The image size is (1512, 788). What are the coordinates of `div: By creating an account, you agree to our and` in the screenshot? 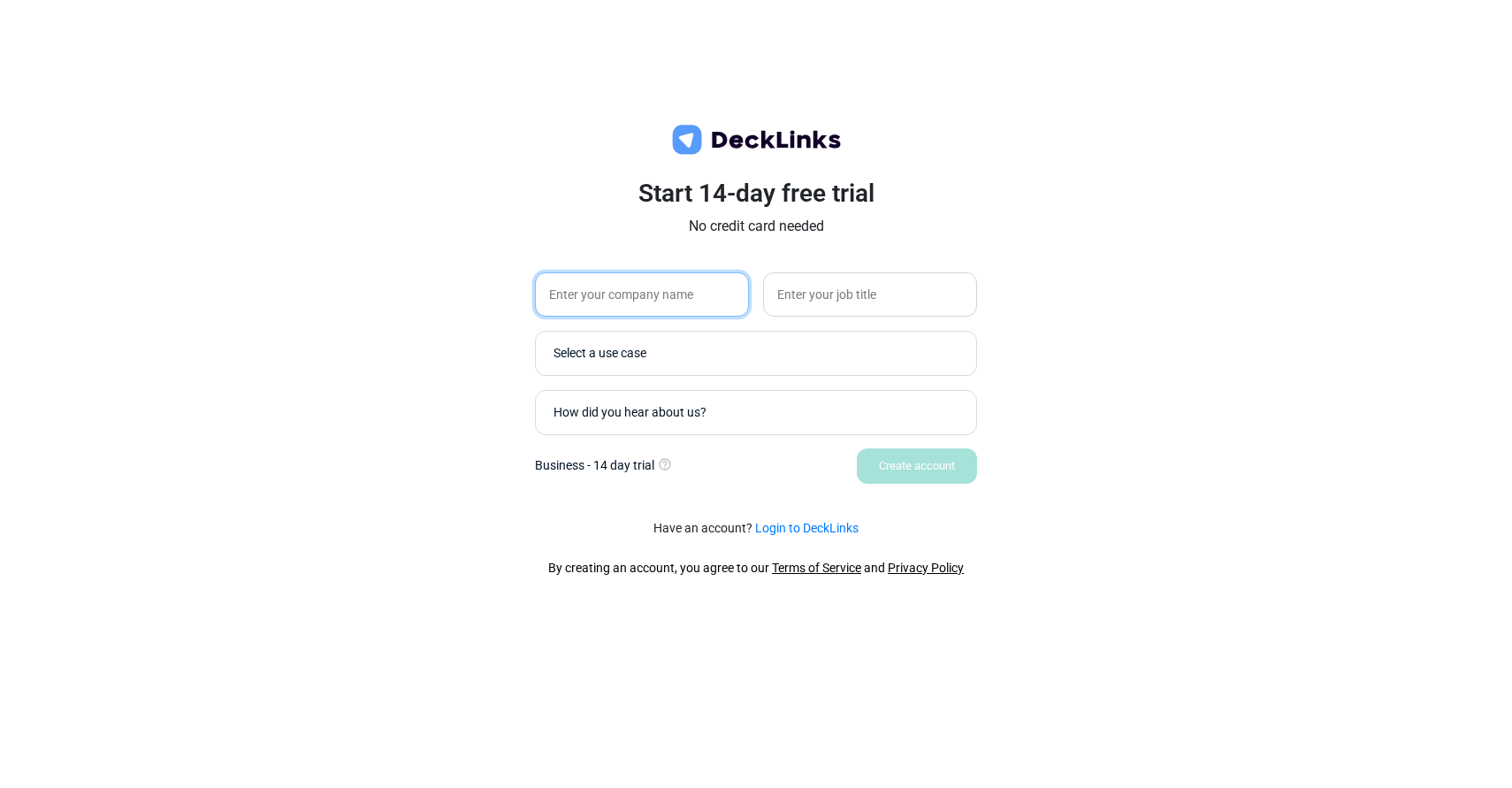 It's located at (756, 568).